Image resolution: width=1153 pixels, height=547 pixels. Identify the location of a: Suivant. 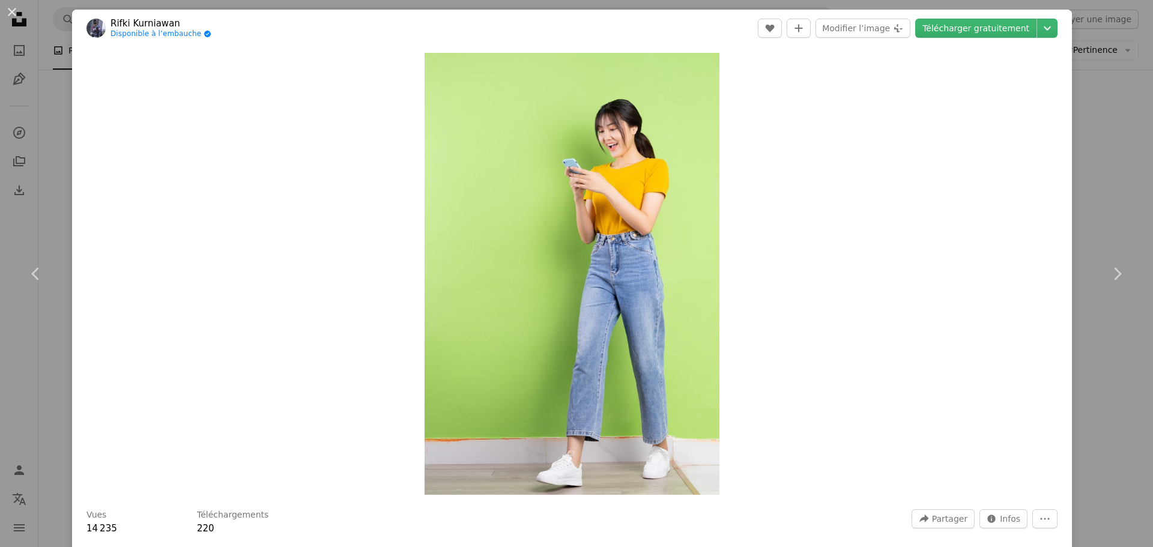
(1117, 274).